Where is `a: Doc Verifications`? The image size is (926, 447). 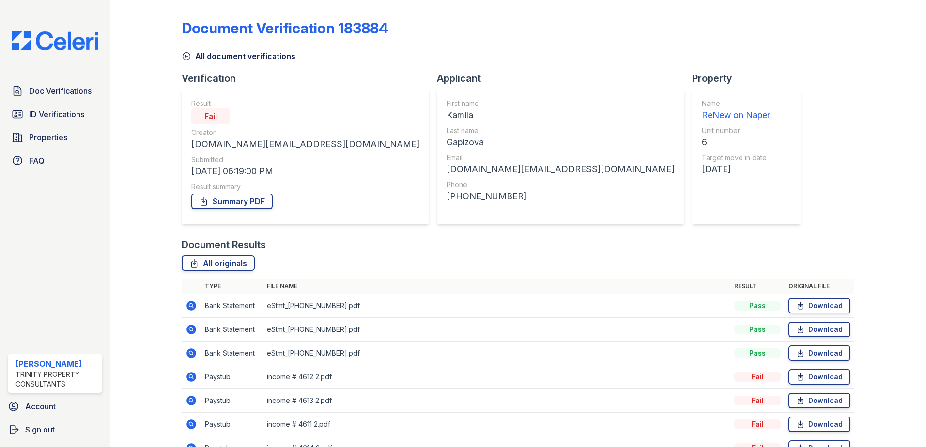 a: Doc Verifications is located at coordinates (55, 91).